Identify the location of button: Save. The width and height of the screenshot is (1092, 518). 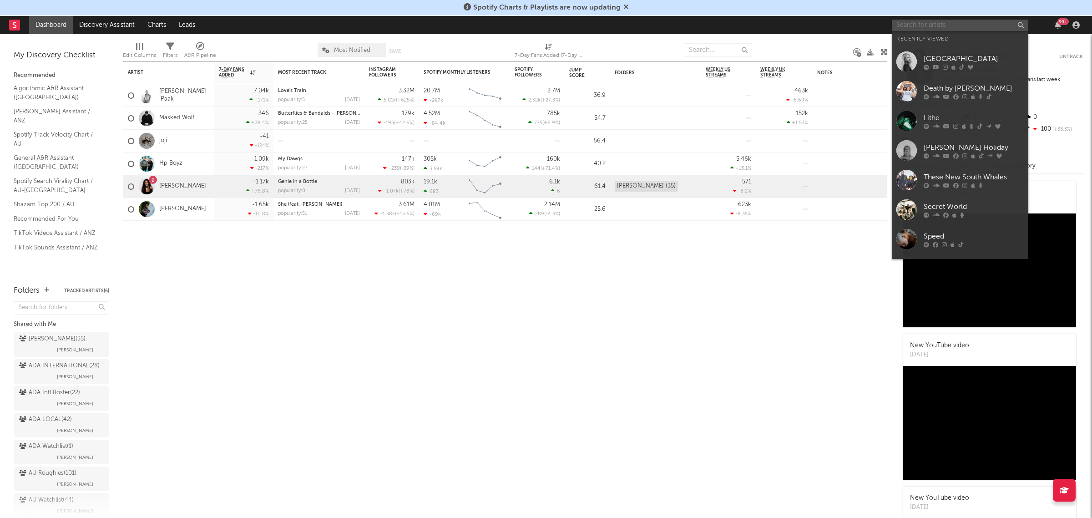
(395, 51).